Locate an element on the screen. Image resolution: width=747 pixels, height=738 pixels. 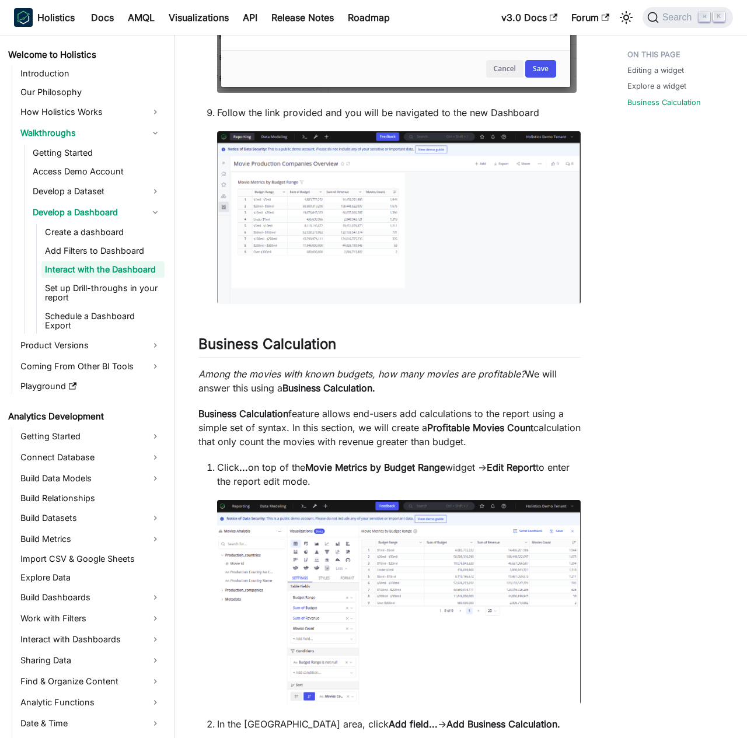
button: Switch between dark and light mode (currently light mode) is located at coordinates (626, 17).